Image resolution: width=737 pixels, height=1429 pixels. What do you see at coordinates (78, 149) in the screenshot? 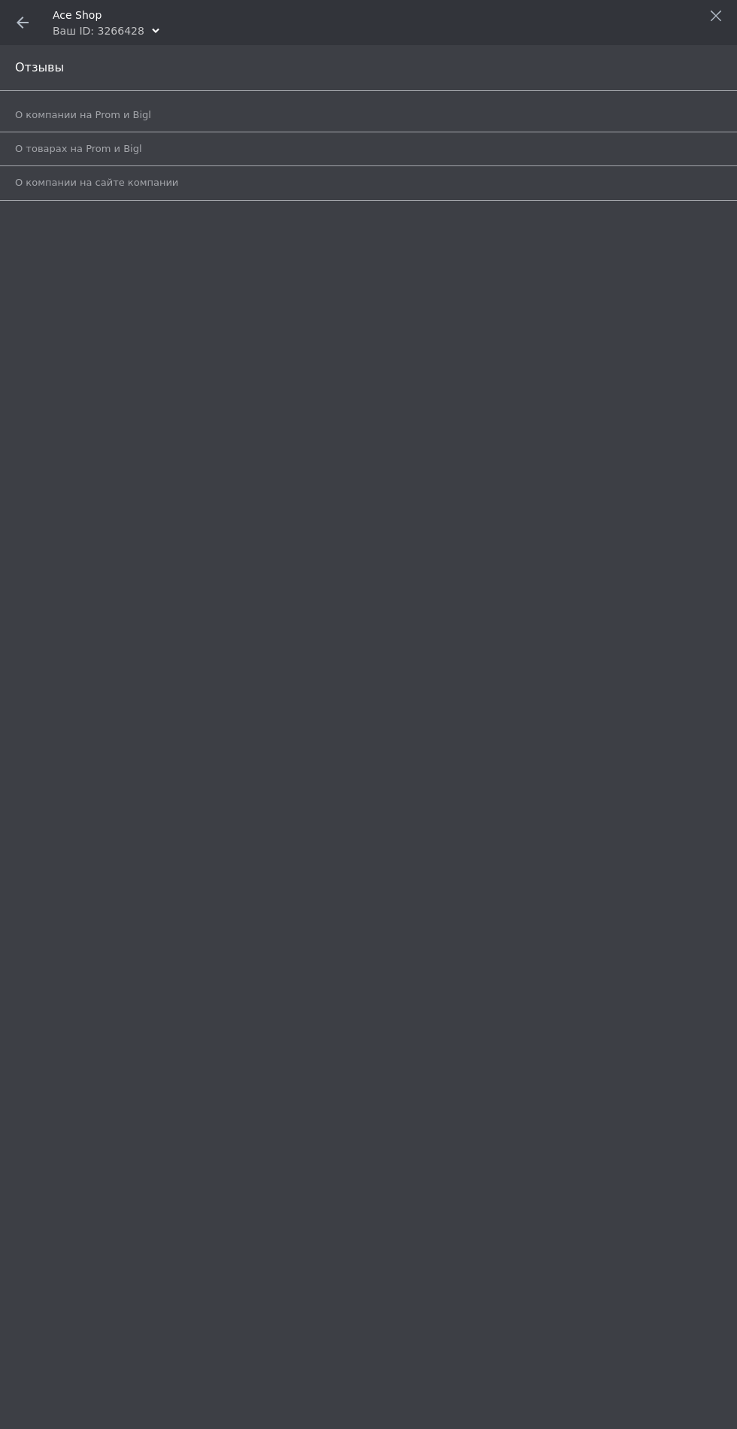
I see `span: О товарах на Prom и Bigl` at bounding box center [78, 149].